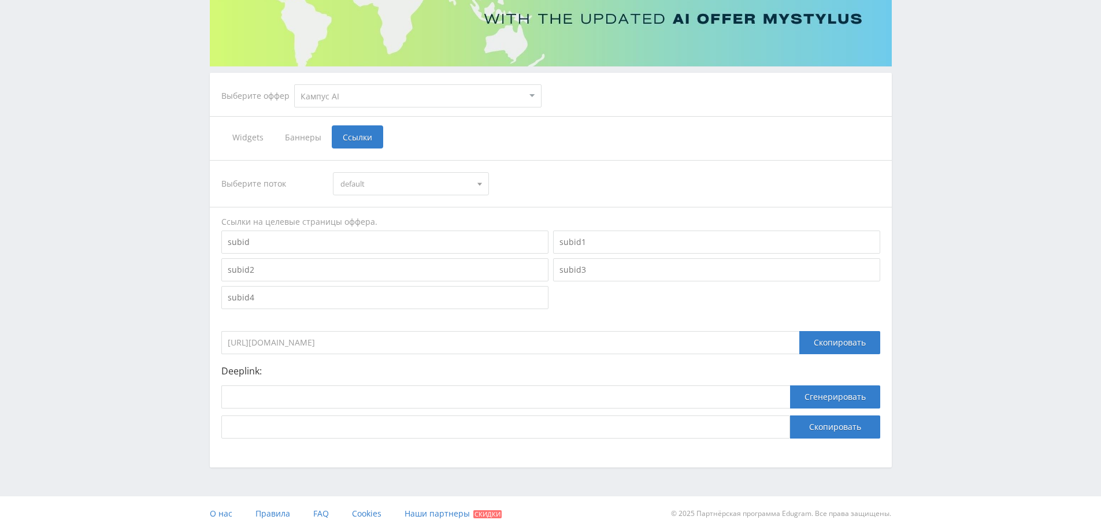 The height and width of the screenshot is (531, 1101). What do you see at coordinates (321, 514) in the screenshot?
I see `a: FAQ` at bounding box center [321, 514].